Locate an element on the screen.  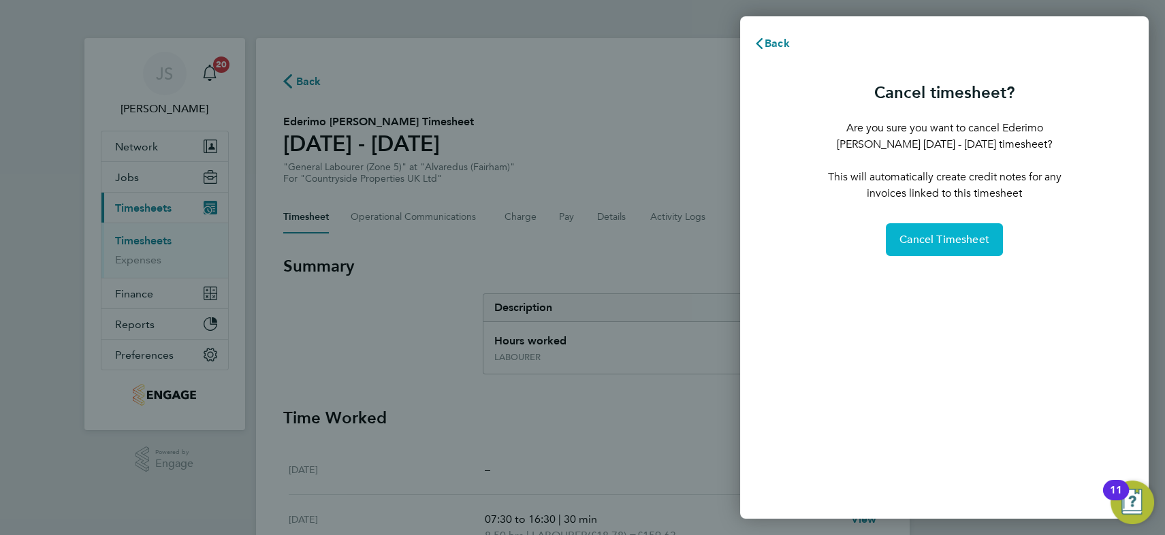
span: Back is located at coordinates (777, 43).